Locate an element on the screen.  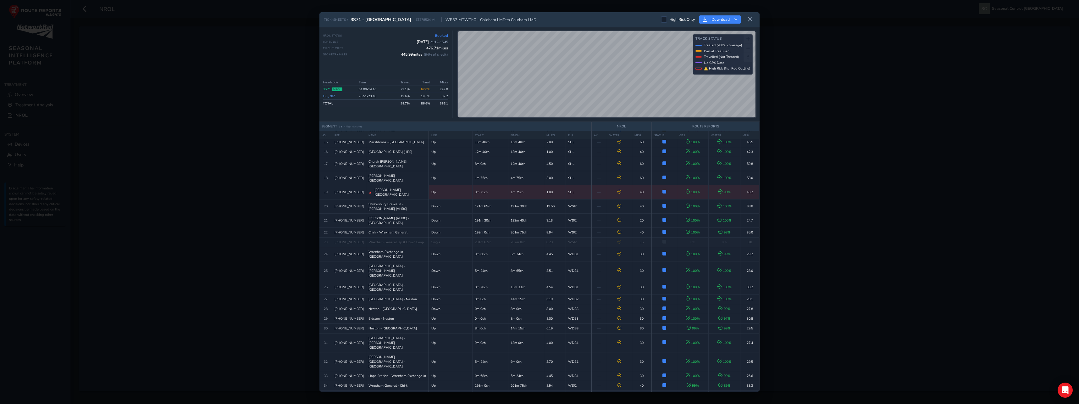
td: 1.00 is located at coordinates (555, 152).